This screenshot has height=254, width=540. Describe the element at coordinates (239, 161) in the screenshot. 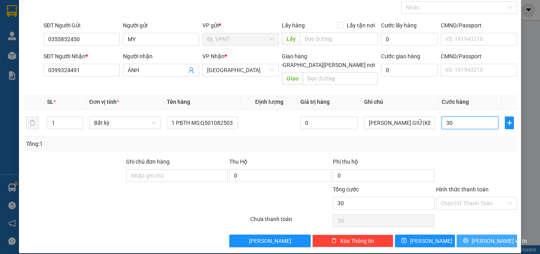

I see `span: Thu Hộ` at that location.